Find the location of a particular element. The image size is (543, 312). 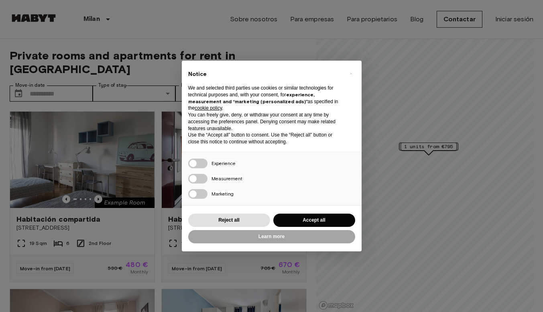

button: Close this notice is located at coordinates (351, 73).